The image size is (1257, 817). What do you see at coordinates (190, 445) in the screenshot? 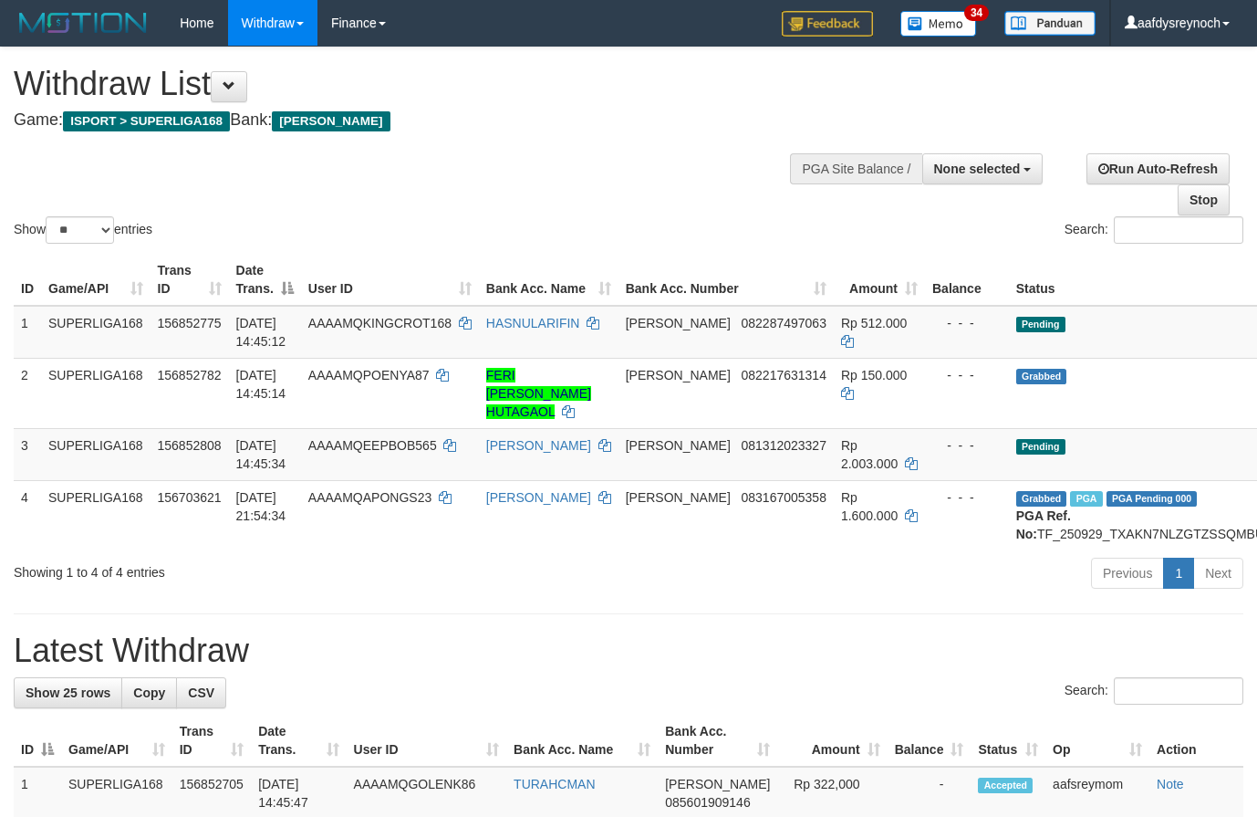
I see `span: 156852808` at bounding box center [190, 445].